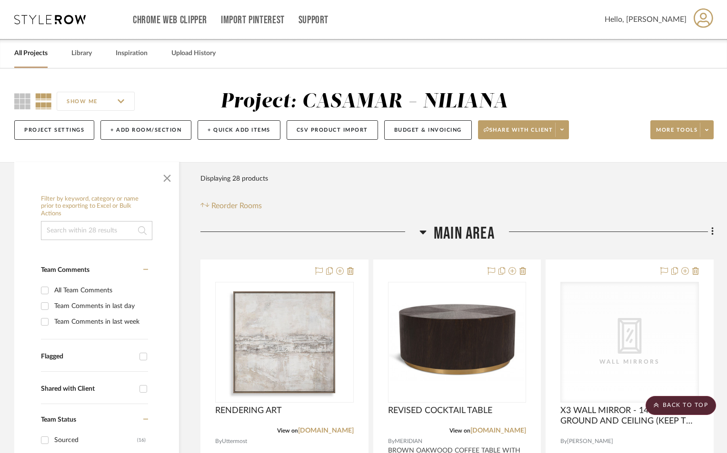 This screenshot has width=727, height=453. Describe the element at coordinates (167, 177) in the screenshot. I see `button: Close` at that location.